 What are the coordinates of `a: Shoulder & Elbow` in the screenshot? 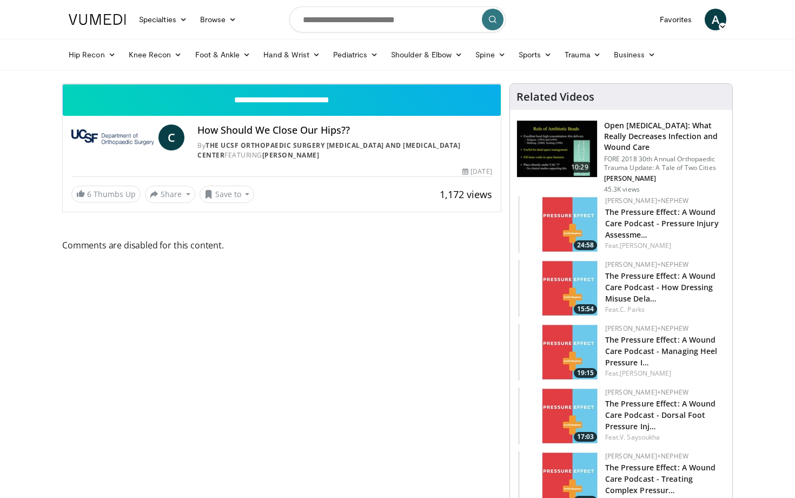 It's located at (427, 55).